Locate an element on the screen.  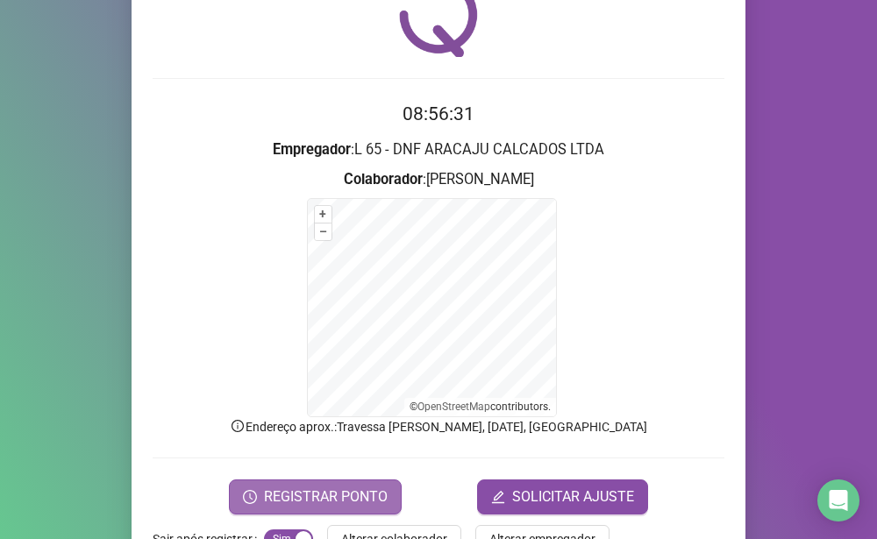
span: clock-circle is located at coordinates (250, 497).